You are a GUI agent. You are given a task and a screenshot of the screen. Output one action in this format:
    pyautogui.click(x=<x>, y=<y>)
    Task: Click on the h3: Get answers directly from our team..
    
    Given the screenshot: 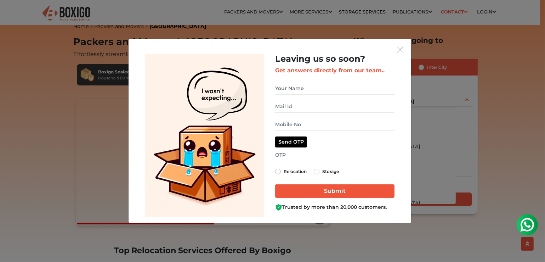 What is the action you would take?
    pyautogui.click(x=335, y=70)
    